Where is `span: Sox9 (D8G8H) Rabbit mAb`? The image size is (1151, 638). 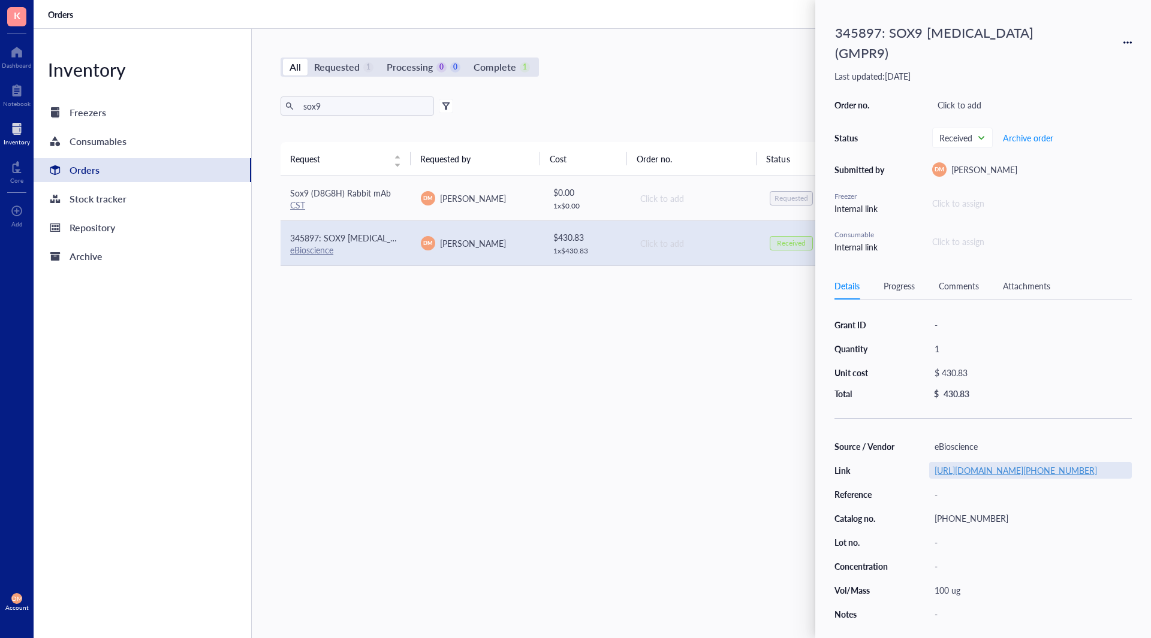
span: Sox9 (D8G8H) Rabbit mAb is located at coordinates (340, 193).